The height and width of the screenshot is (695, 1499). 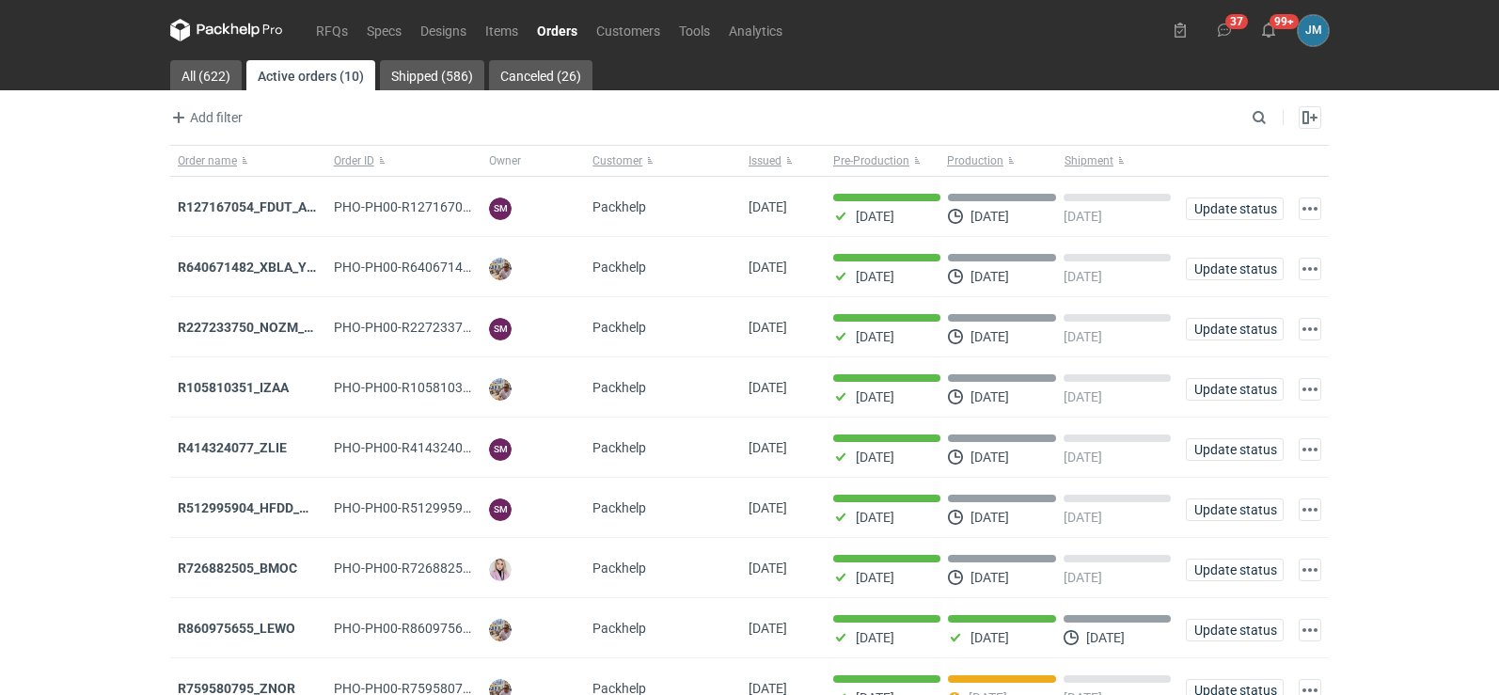 I want to click on button: Pre-Production, so click(x=884, y=161).